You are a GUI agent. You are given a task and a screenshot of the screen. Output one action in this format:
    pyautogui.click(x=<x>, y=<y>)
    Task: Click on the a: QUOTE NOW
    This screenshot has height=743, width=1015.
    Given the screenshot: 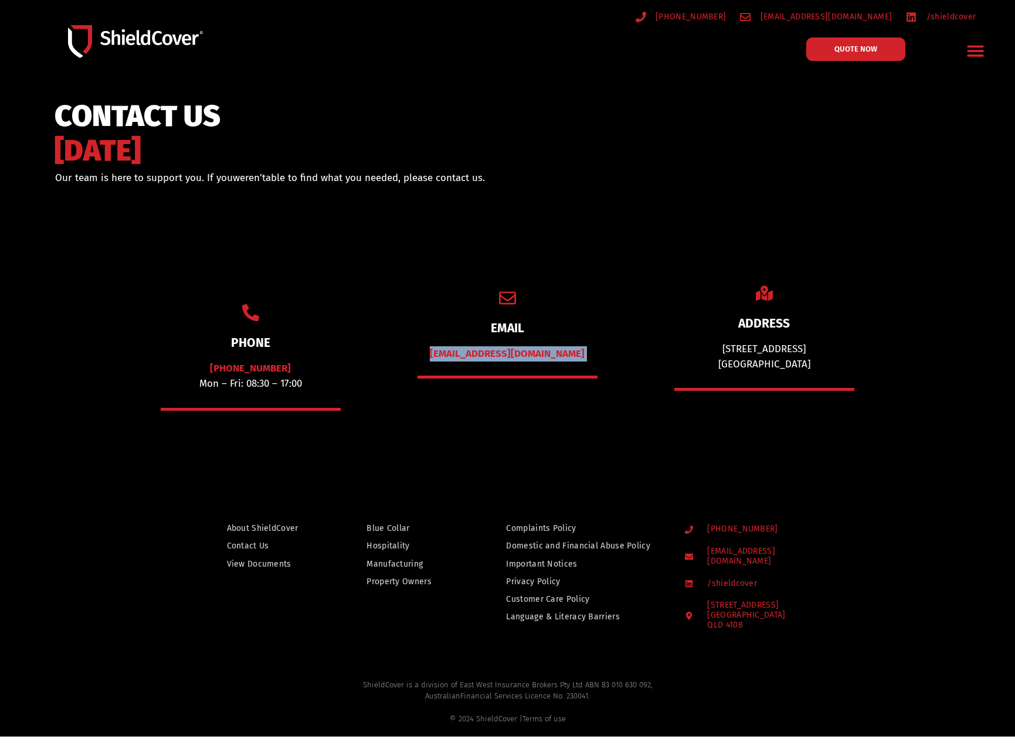 What is the action you would take?
    pyautogui.click(x=855, y=49)
    